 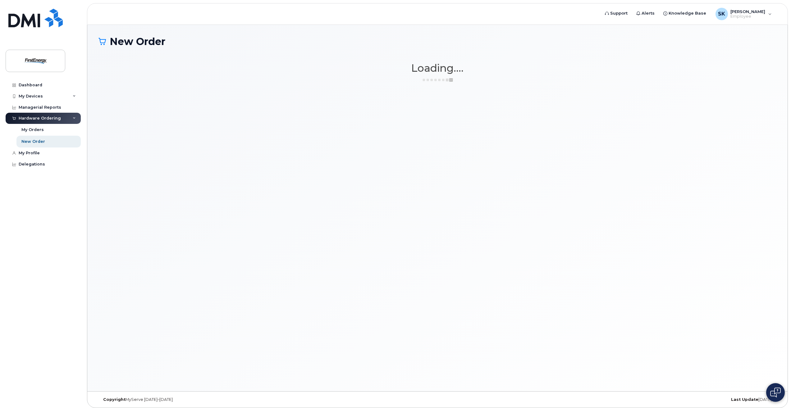 What do you see at coordinates (114, 399) in the screenshot?
I see `strong: Copyright` at bounding box center [114, 399].